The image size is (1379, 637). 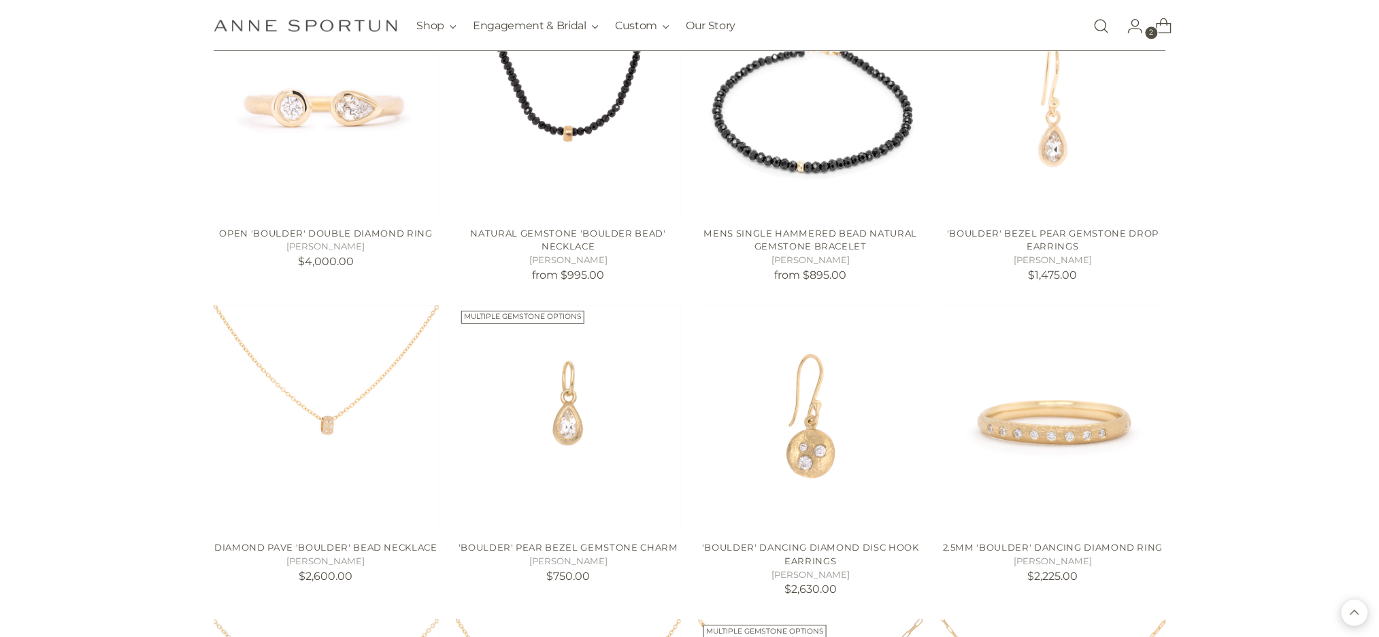 I want to click on a: Go to the account page, so click(x=1130, y=26).